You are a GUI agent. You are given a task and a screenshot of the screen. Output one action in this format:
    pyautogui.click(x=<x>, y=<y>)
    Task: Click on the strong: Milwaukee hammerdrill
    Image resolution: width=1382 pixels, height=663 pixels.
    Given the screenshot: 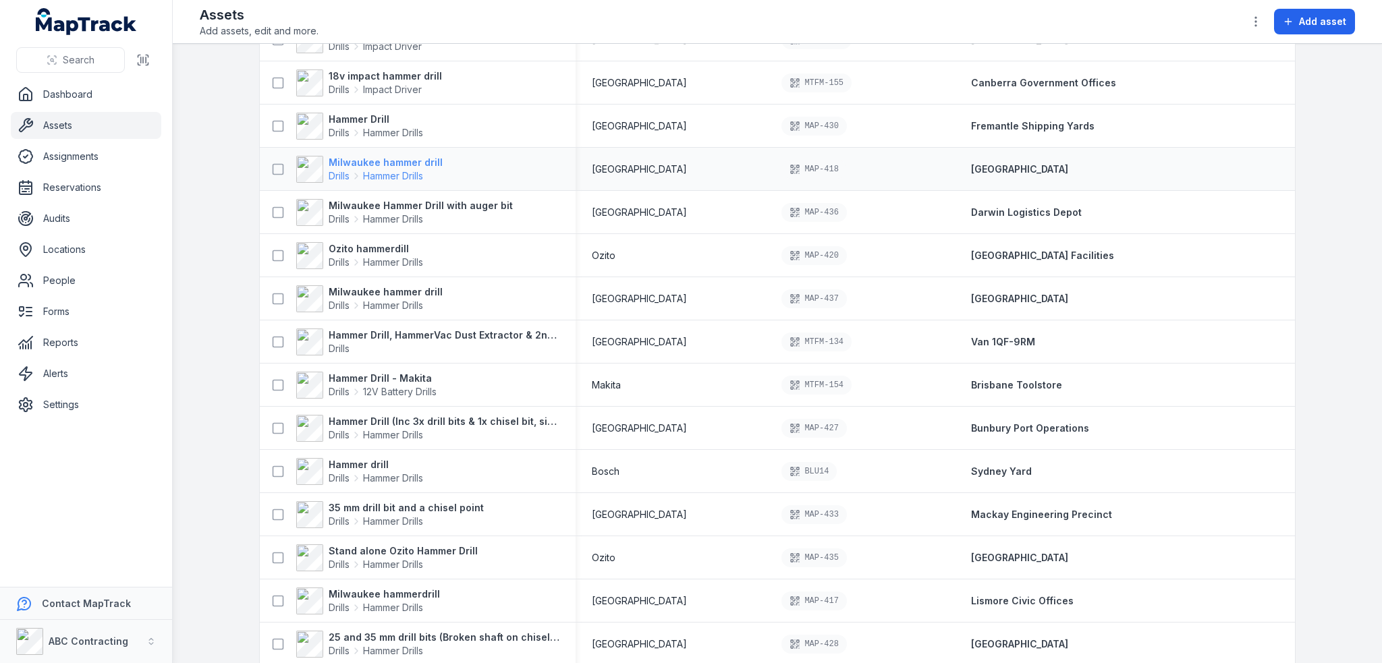 What is the action you would take?
    pyautogui.click(x=384, y=594)
    